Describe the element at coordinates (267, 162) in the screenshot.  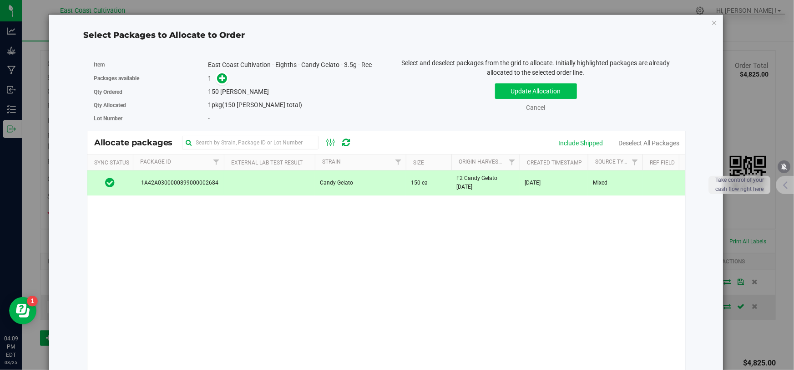
I see `a: External Lab Test Result` at that location.